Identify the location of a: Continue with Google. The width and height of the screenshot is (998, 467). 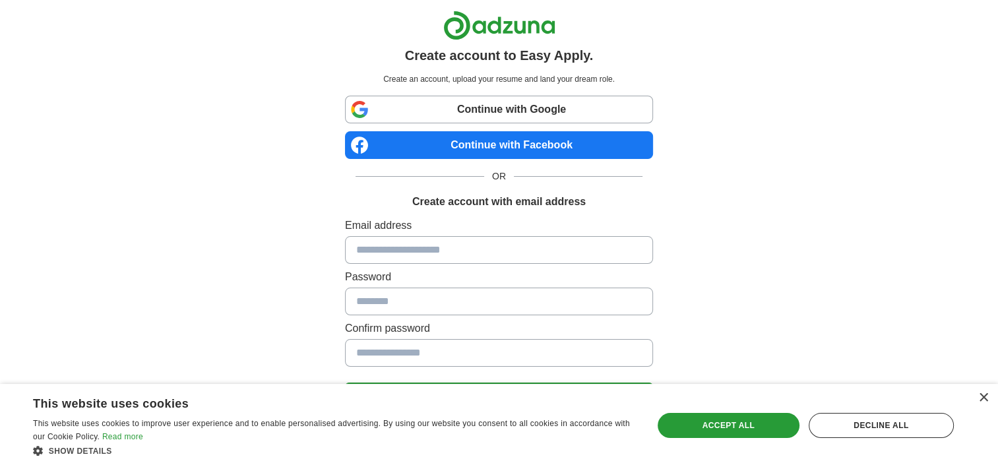
(499, 110).